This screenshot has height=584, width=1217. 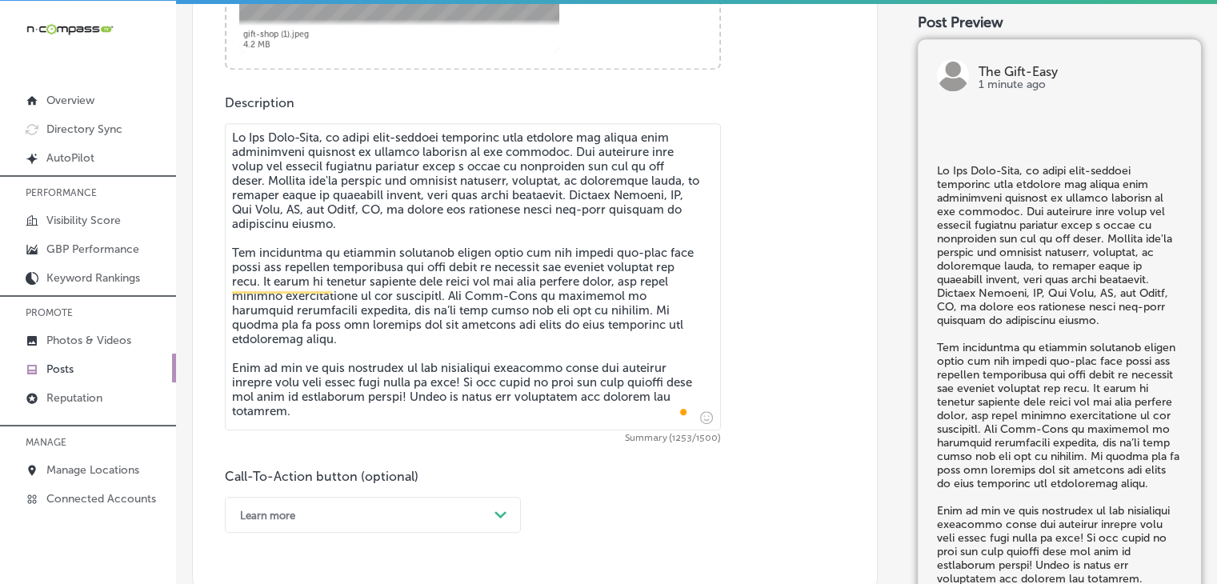 I want to click on p: Directory Sync, so click(x=84, y=129).